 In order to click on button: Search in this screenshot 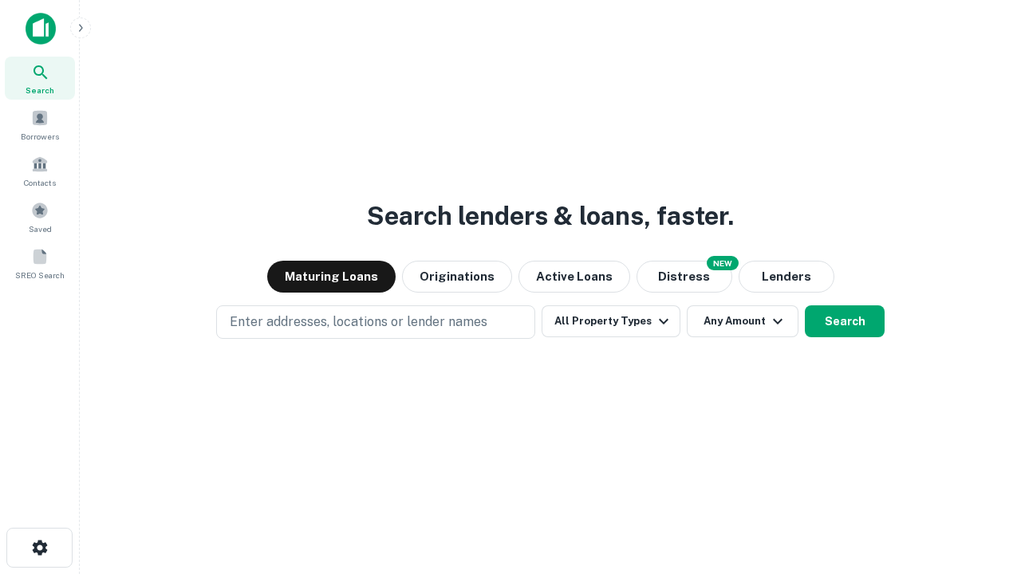, I will do `click(844, 321)`.